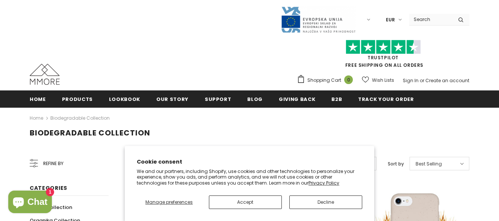 Image resolution: width=499 pixels, height=221 pixels. Describe the element at coordinates (337, 99) in the screenshot. I see `span: B2B` at that location.